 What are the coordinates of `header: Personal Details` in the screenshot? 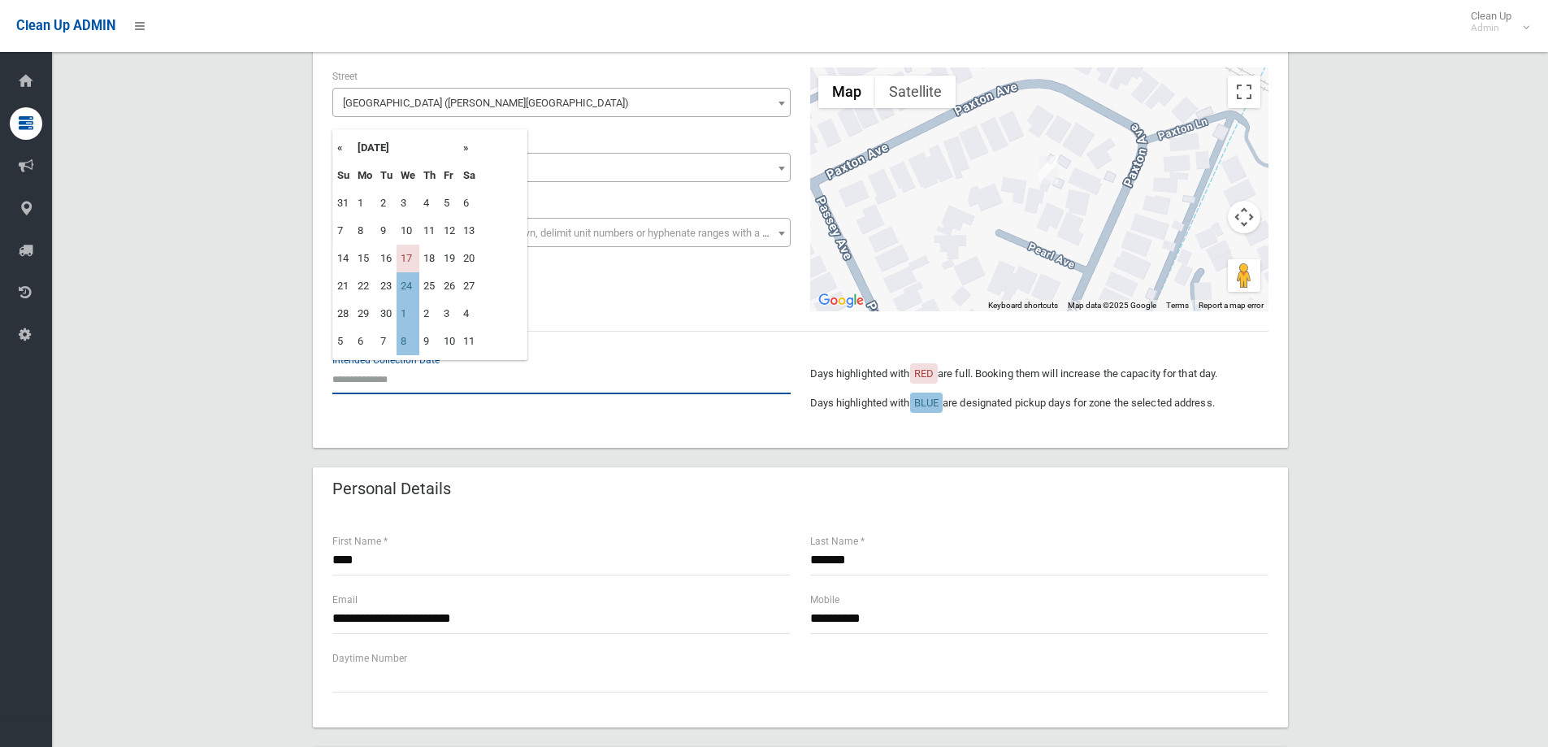 It's located at (392, 489).